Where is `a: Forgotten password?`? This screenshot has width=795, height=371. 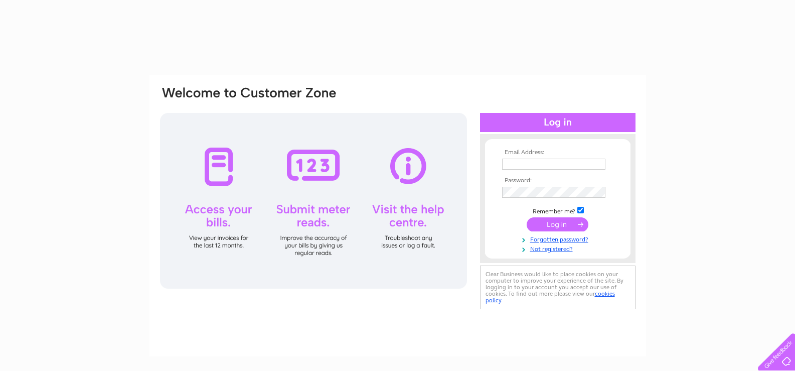 a: Forgotten password? is located at coordinates (559, 238).